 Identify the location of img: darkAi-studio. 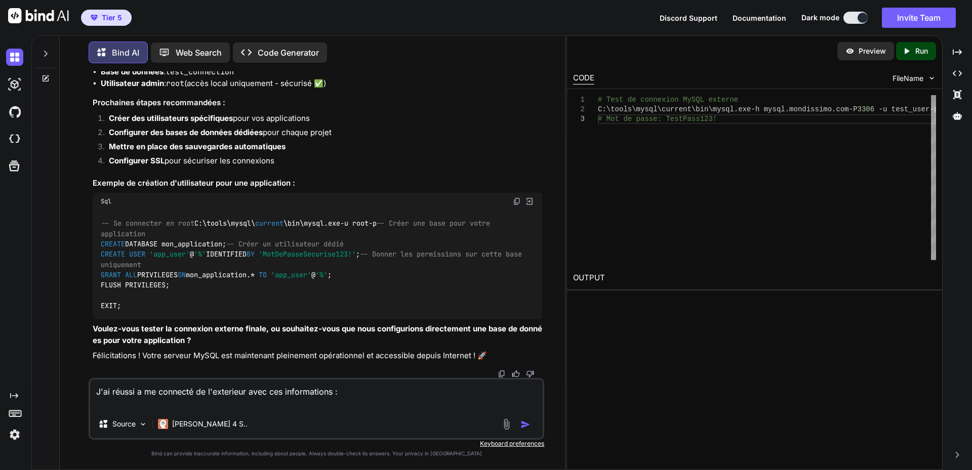
(15, 85).